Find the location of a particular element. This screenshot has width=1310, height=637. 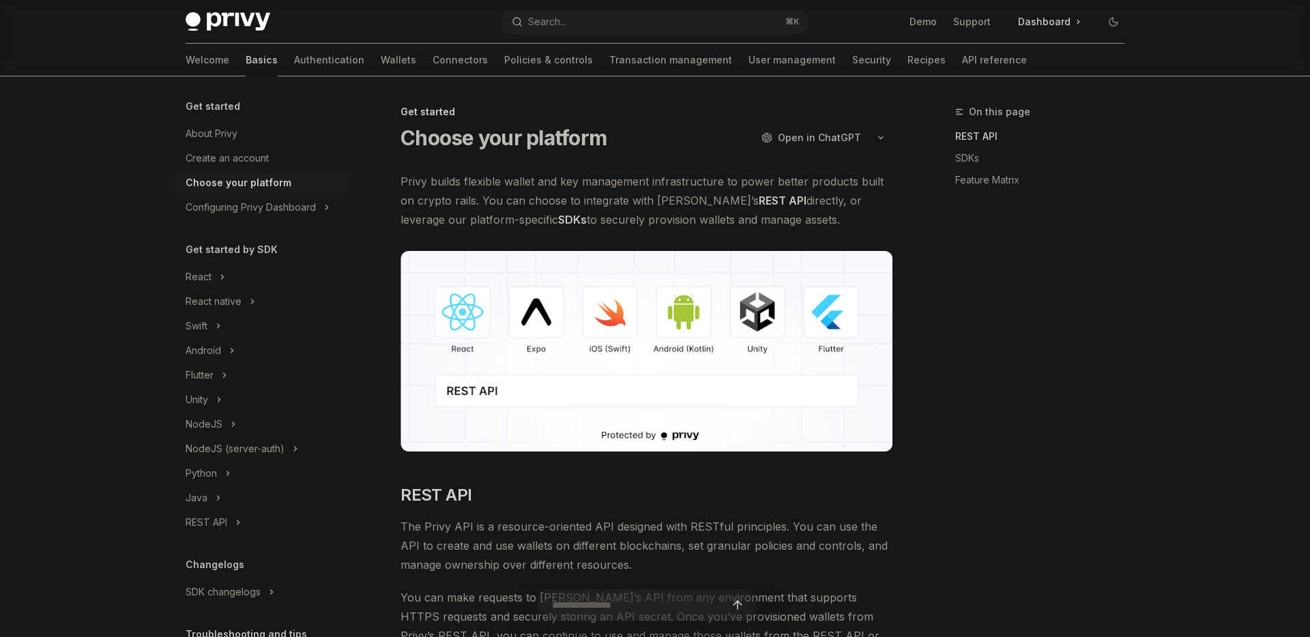

span: Open in ChatGPT is located at coordinates (819, 138).